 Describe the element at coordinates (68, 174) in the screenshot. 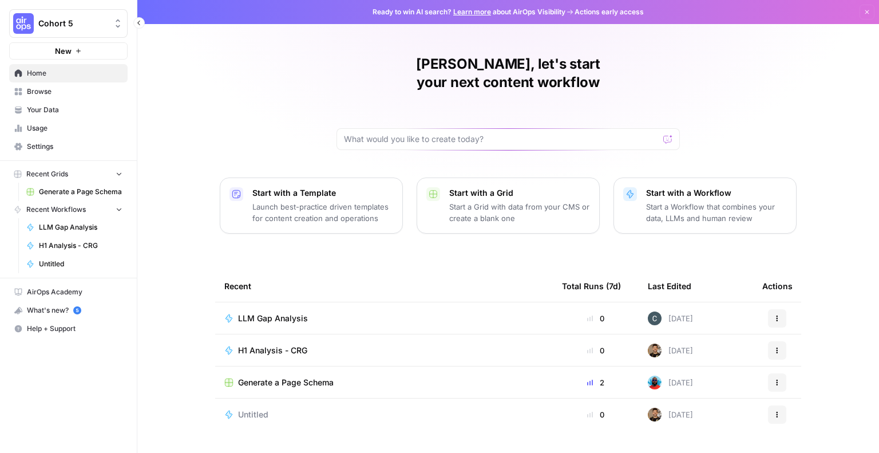

I see `button: Recent Grids` at that location.